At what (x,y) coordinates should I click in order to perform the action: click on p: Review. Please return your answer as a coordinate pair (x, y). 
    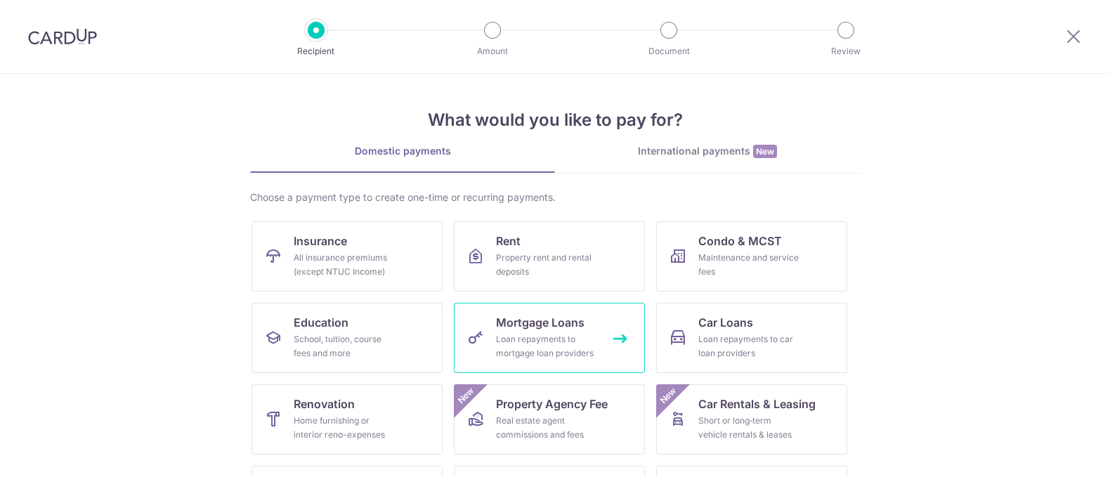
    Looking at the image, I should click on (846, 51).